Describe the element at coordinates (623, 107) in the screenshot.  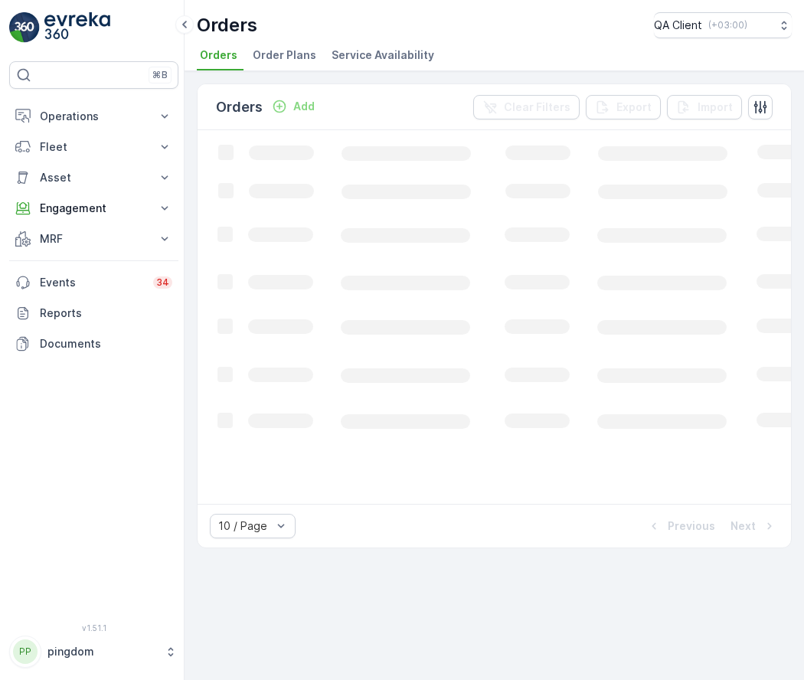
I see `button: Export` at that location.